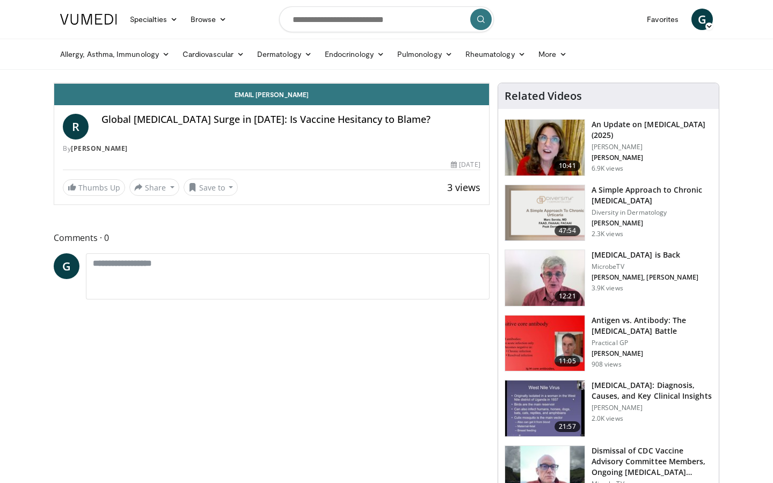 This screenshot has height=483, width=773. Describe the element at coordinates (154, 187) in the screenshot. I see `button: Share` at that location.